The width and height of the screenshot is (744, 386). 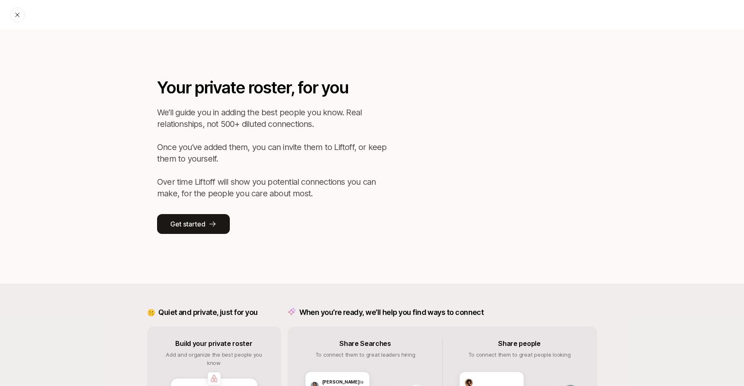 What do you see at coordinates (273, 88) in the screenshot?
I see `p: Your private roster, for you` at bounding box center [273, 88].